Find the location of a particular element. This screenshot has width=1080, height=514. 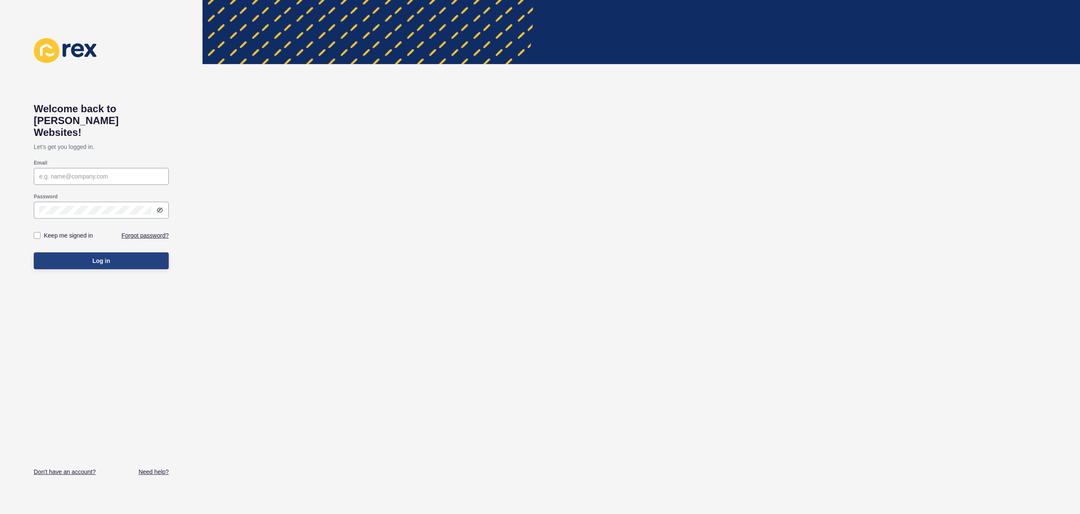

input: e.g. name@company.com is located at coordinates (101, 176).